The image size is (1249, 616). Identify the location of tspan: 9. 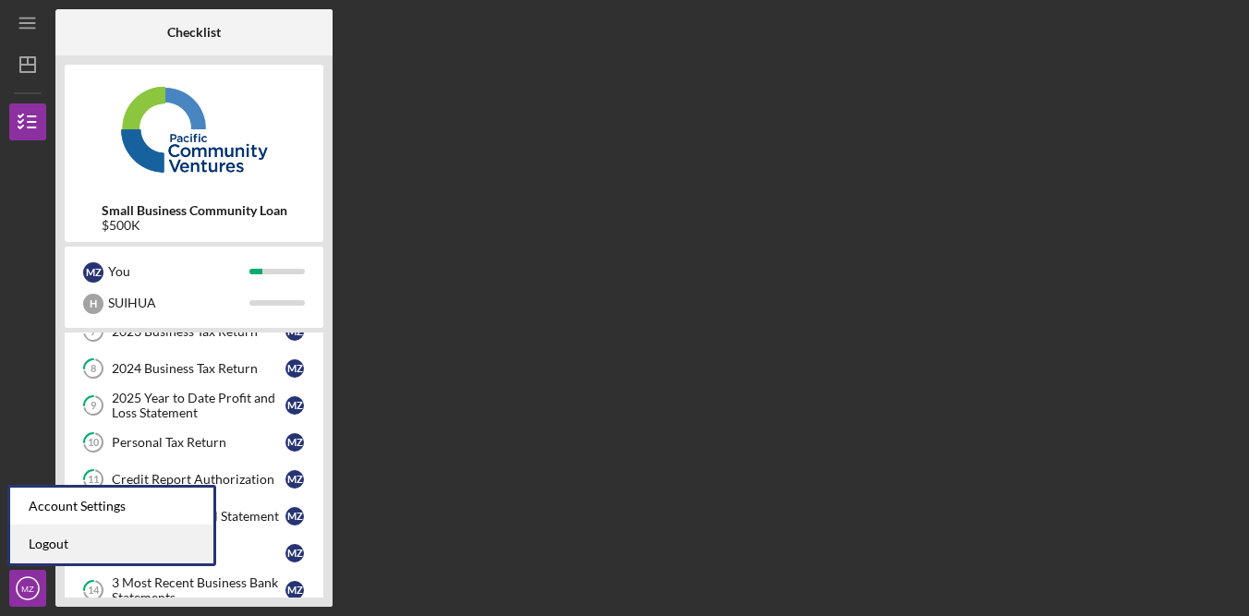
(93, 405).